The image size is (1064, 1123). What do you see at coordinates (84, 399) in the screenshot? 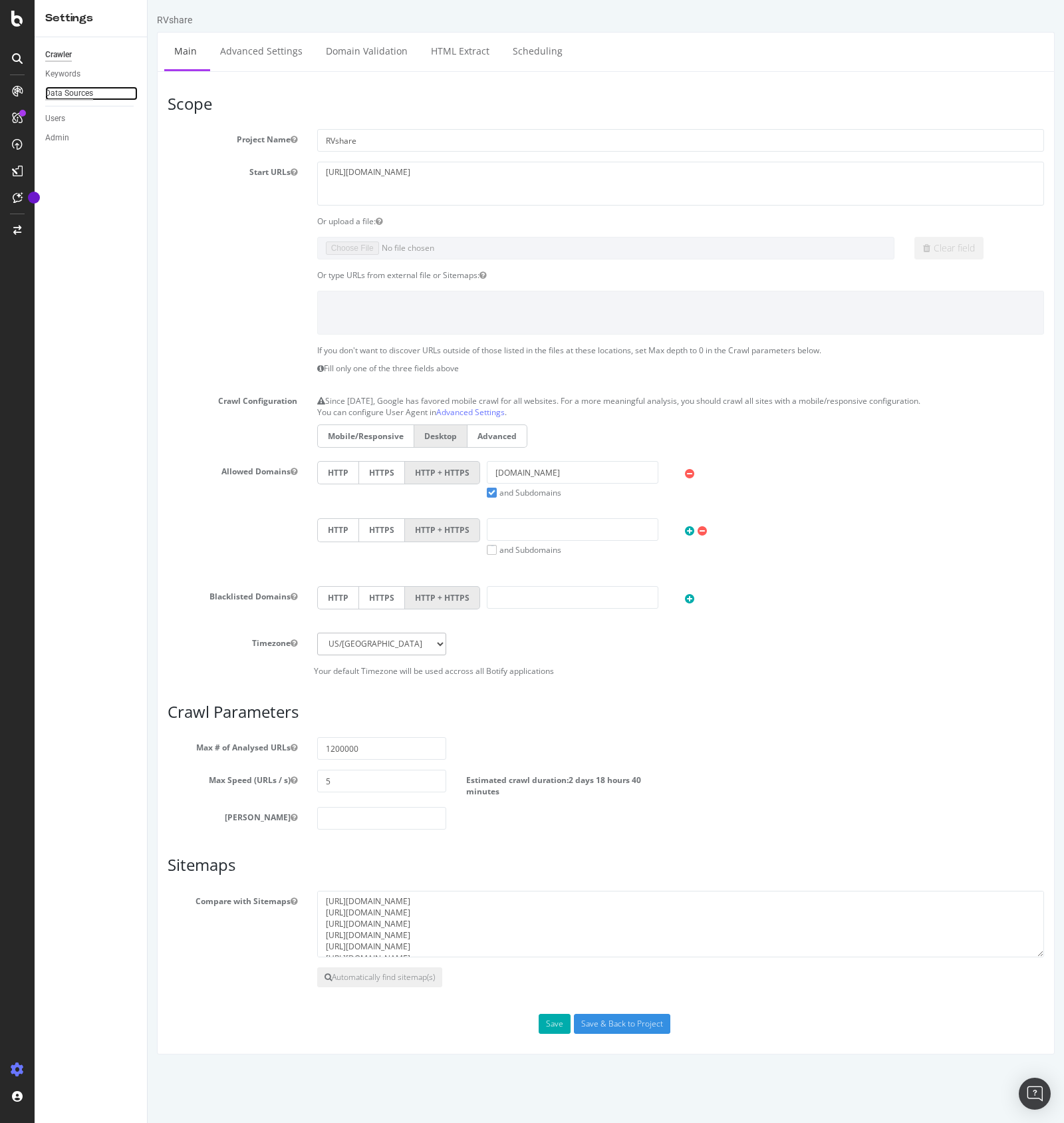
I see `label: Crawl Configuration` at bounding box center [84, 399].